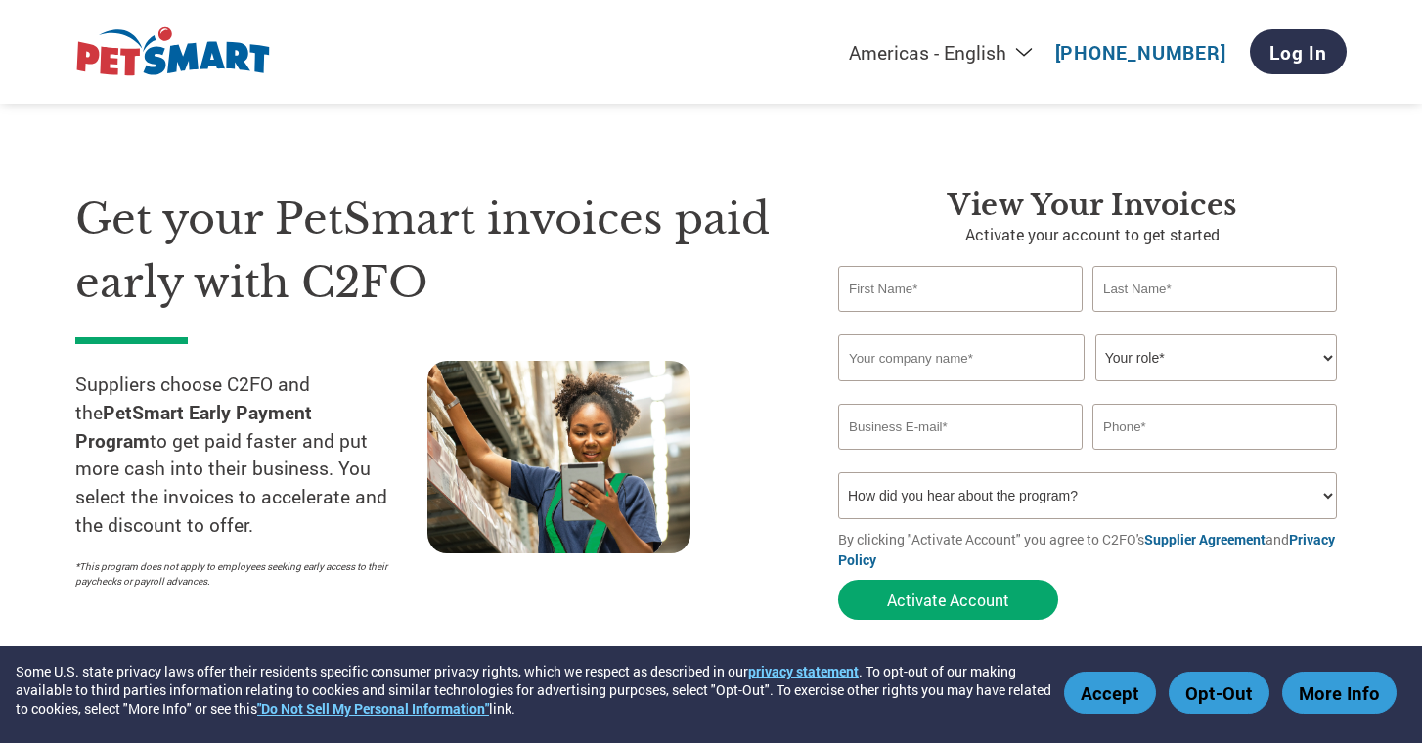 This screenshot has height=743, width=1422. What do you see at coordinates (960, 458) in the screenshot?
I see `div: Inavlid Email Address` at bounding box center [960, 458].